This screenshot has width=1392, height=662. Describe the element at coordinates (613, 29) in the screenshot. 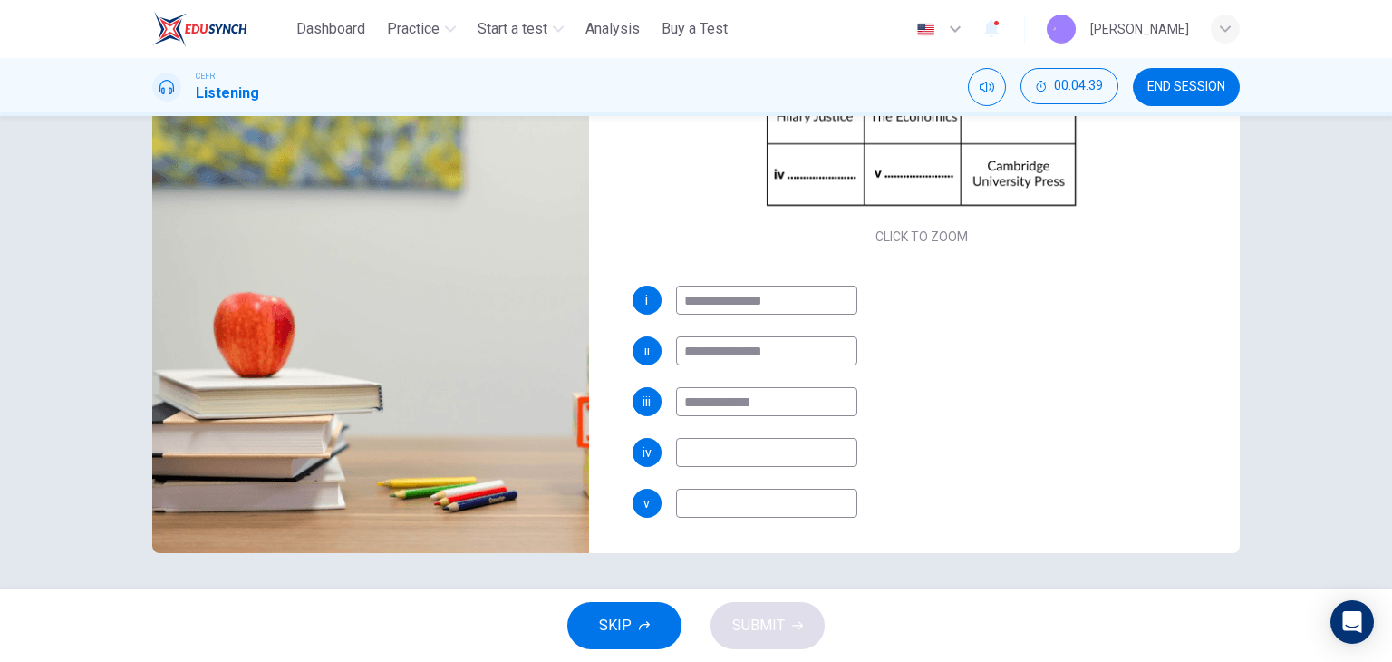

I see `span: Analysis` at that location.